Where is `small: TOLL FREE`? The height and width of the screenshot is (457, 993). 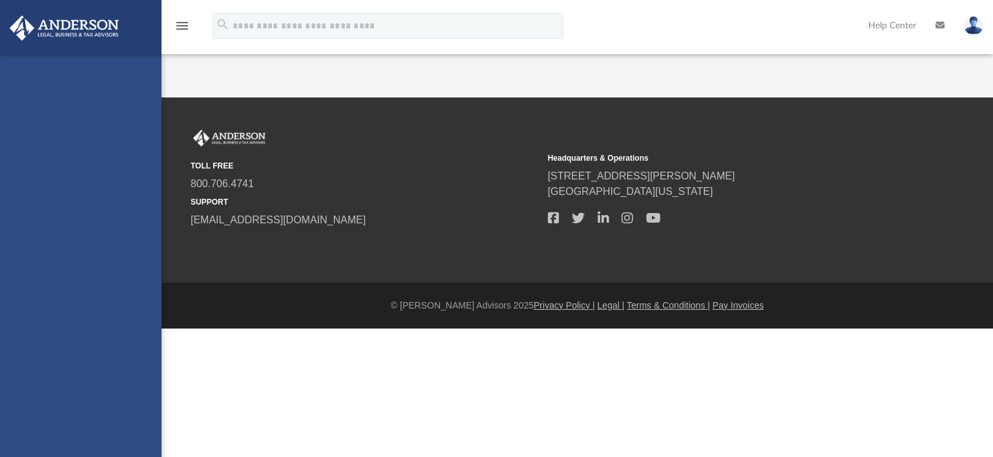
small: TOLL FREE is located at coordinates (364, 166).